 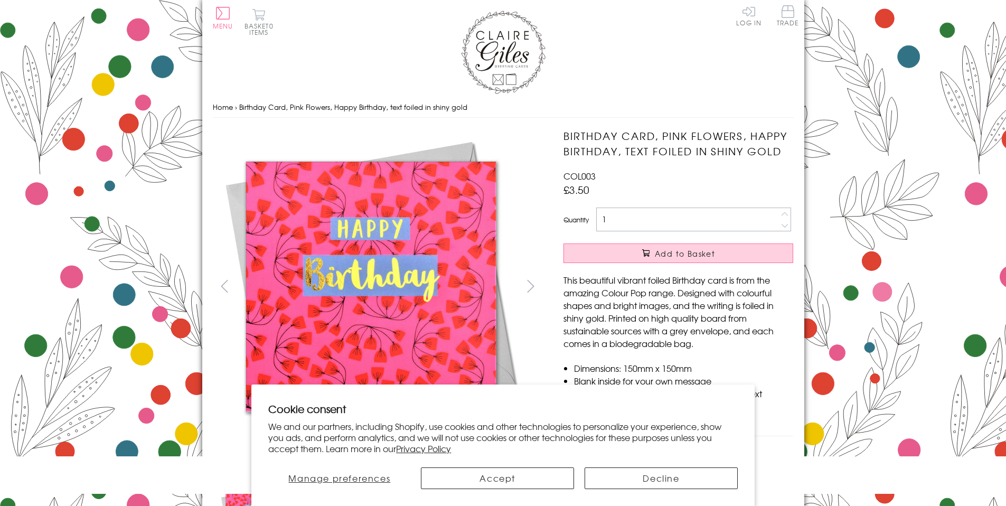 What do you see at coordinates (259, 22) in the screenshot?
I see `button: Basket0 items` at bounding box center [259, 22].